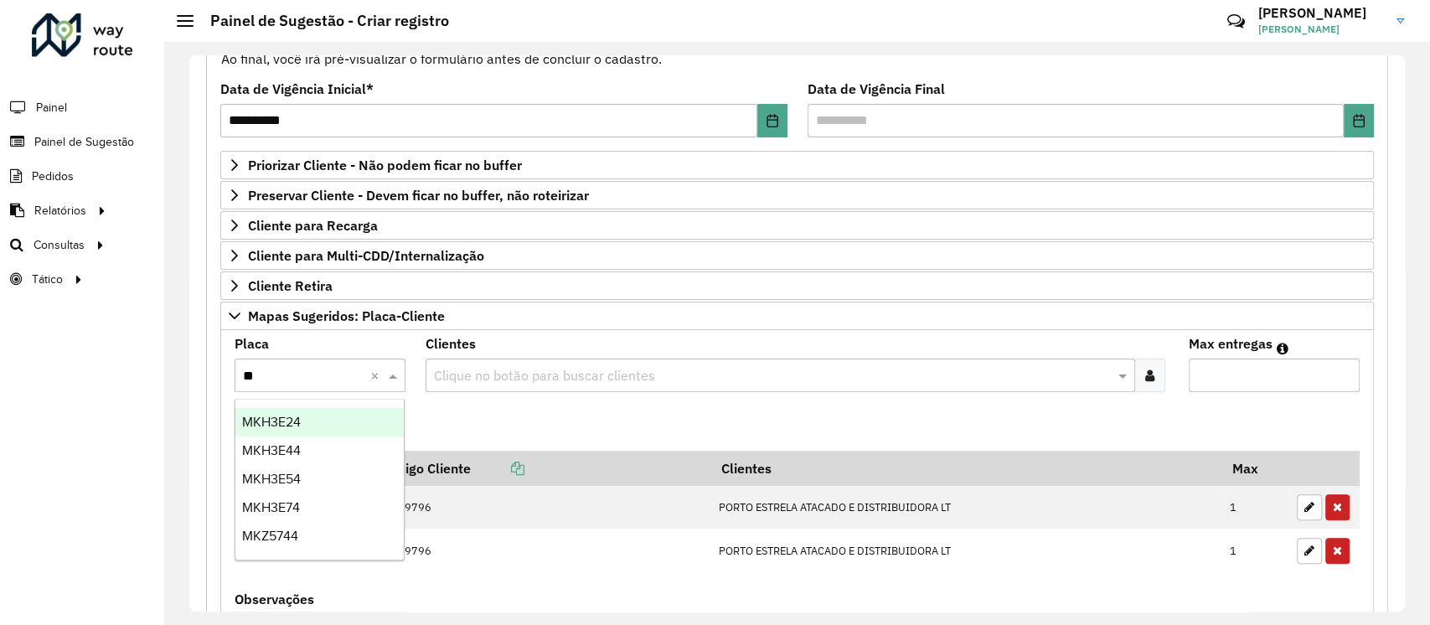 The image size is (1430, 625). Describe the element at coordinates (346, 316) in the screenshot. I see `span: Mapas Sugeridos: Placa-Cliente` at that location.